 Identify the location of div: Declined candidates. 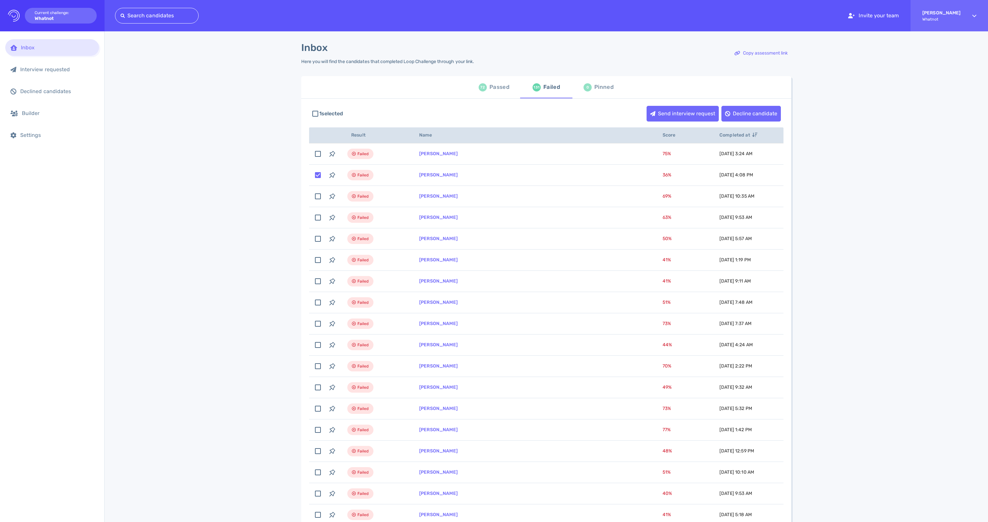
(57, 91).